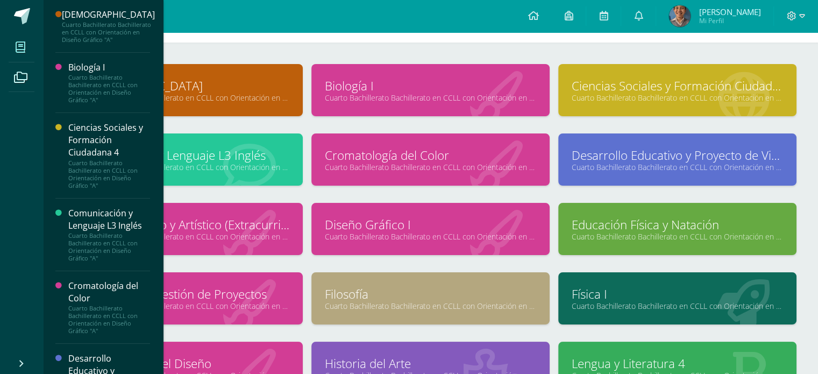  What do you see at coordinates (677, 363) in the screenshot?
I see `a: Lengua y Literatura 4` at bounding box center [677, 363].